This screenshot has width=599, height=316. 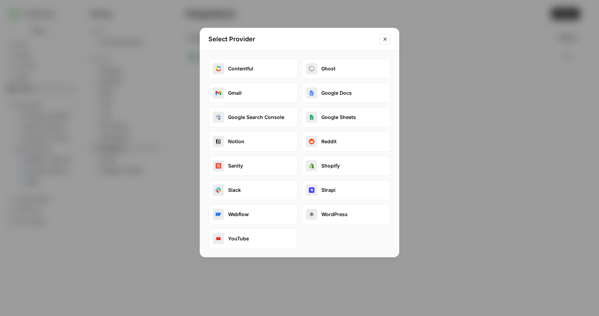 I want to click on button: strapiStrapi, so click(x=346, y=190).